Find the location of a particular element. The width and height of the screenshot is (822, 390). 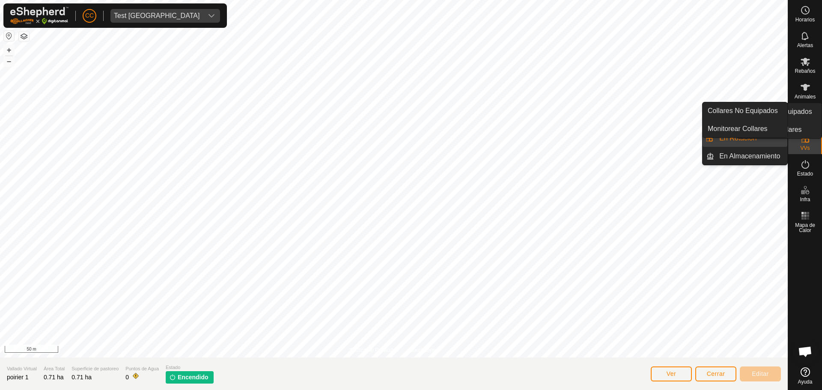

button: Ver is located at coordinates (671, 374).